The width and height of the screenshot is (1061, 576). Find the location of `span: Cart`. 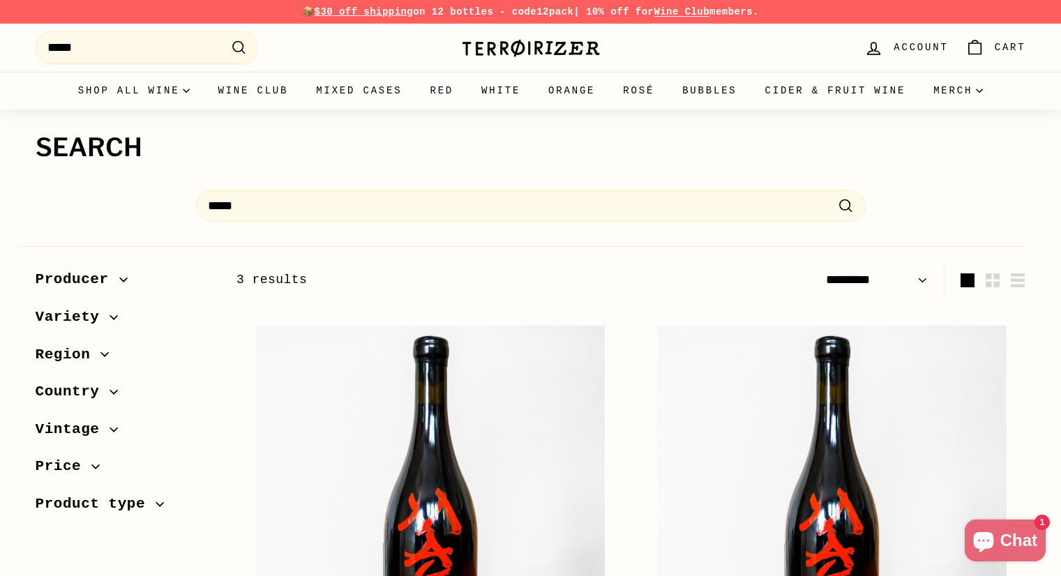

span: Cart is located at coordinates (1011, 47).